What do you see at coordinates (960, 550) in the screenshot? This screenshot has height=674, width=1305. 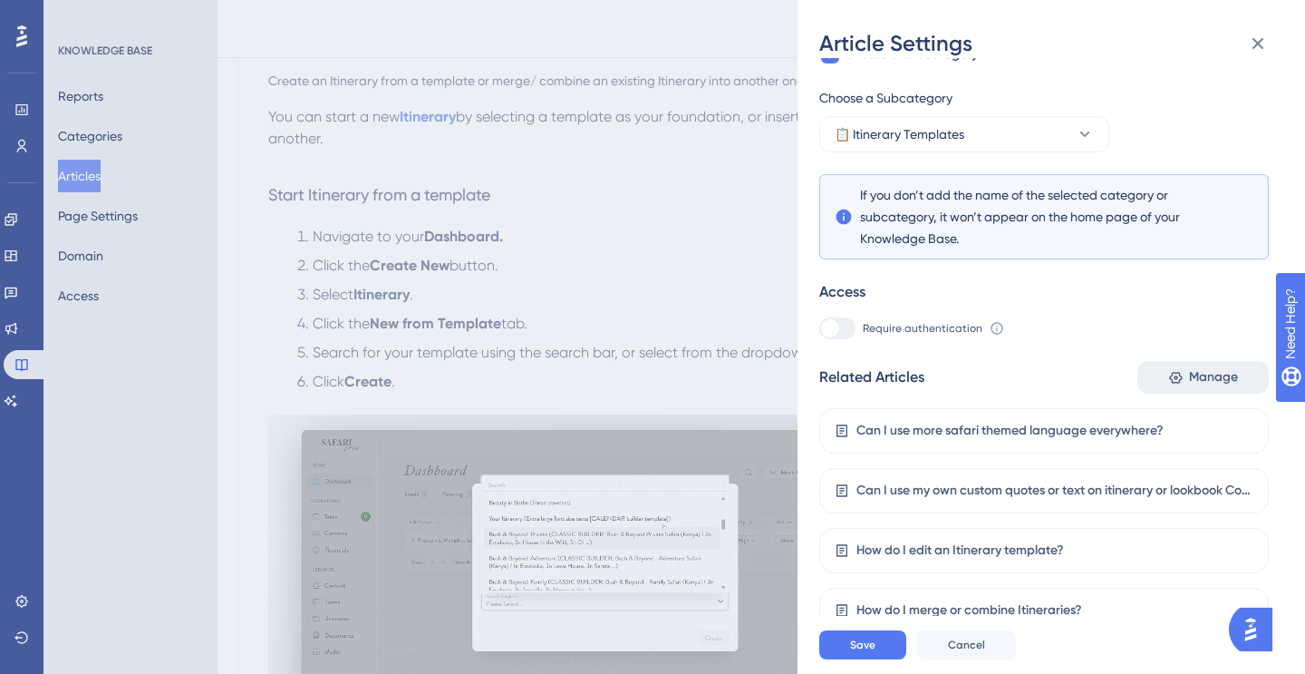 I see `div: How do I edit an Itinerary template?` at bounding box center [960, 550].